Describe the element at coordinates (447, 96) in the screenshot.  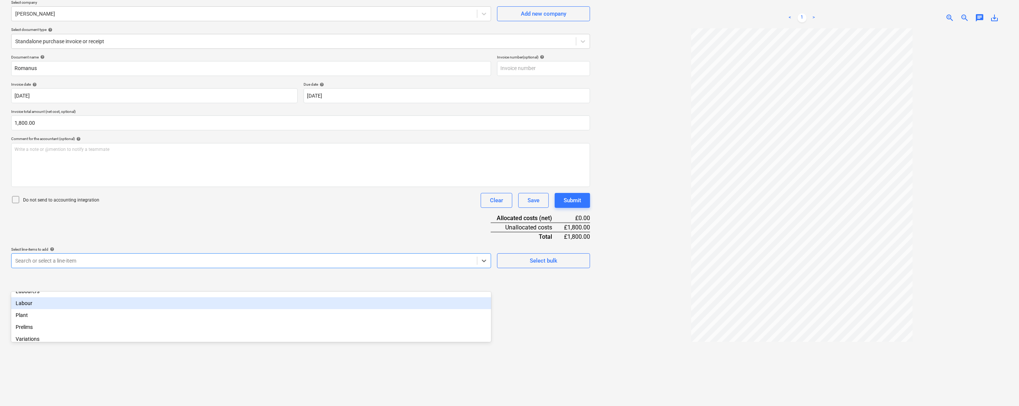
I see `input: Due date not specified` at that location.